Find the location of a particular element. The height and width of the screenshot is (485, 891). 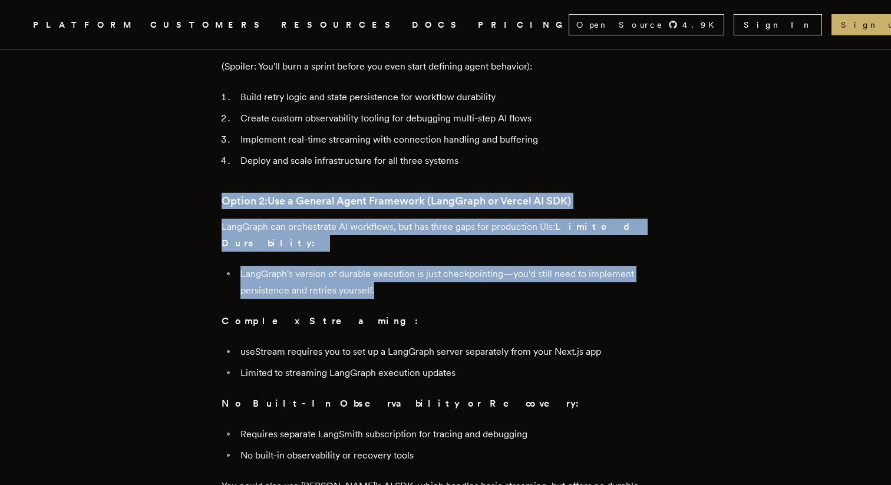

span: PLATFORM is located at coordinates (84, 25).